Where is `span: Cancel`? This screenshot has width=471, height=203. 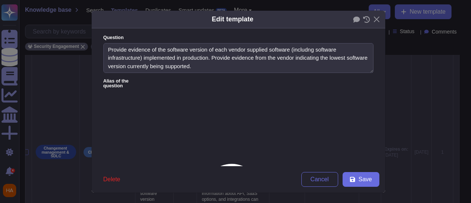
span: Cancel is located at coordinates (320, 179).